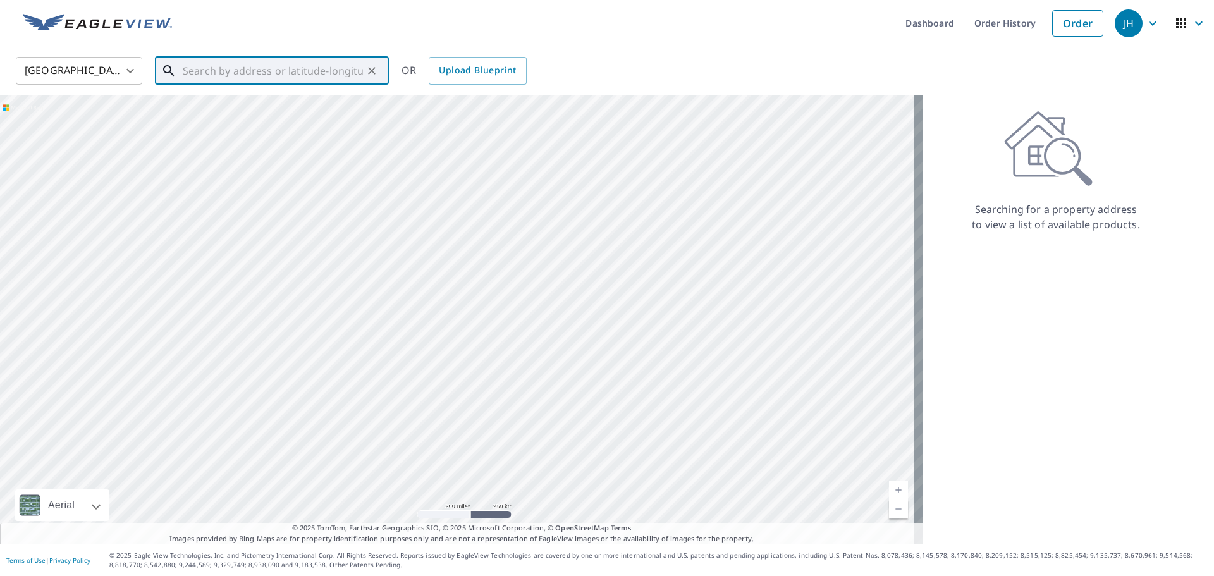  I want to click on button: Clear, so click(372, 71).